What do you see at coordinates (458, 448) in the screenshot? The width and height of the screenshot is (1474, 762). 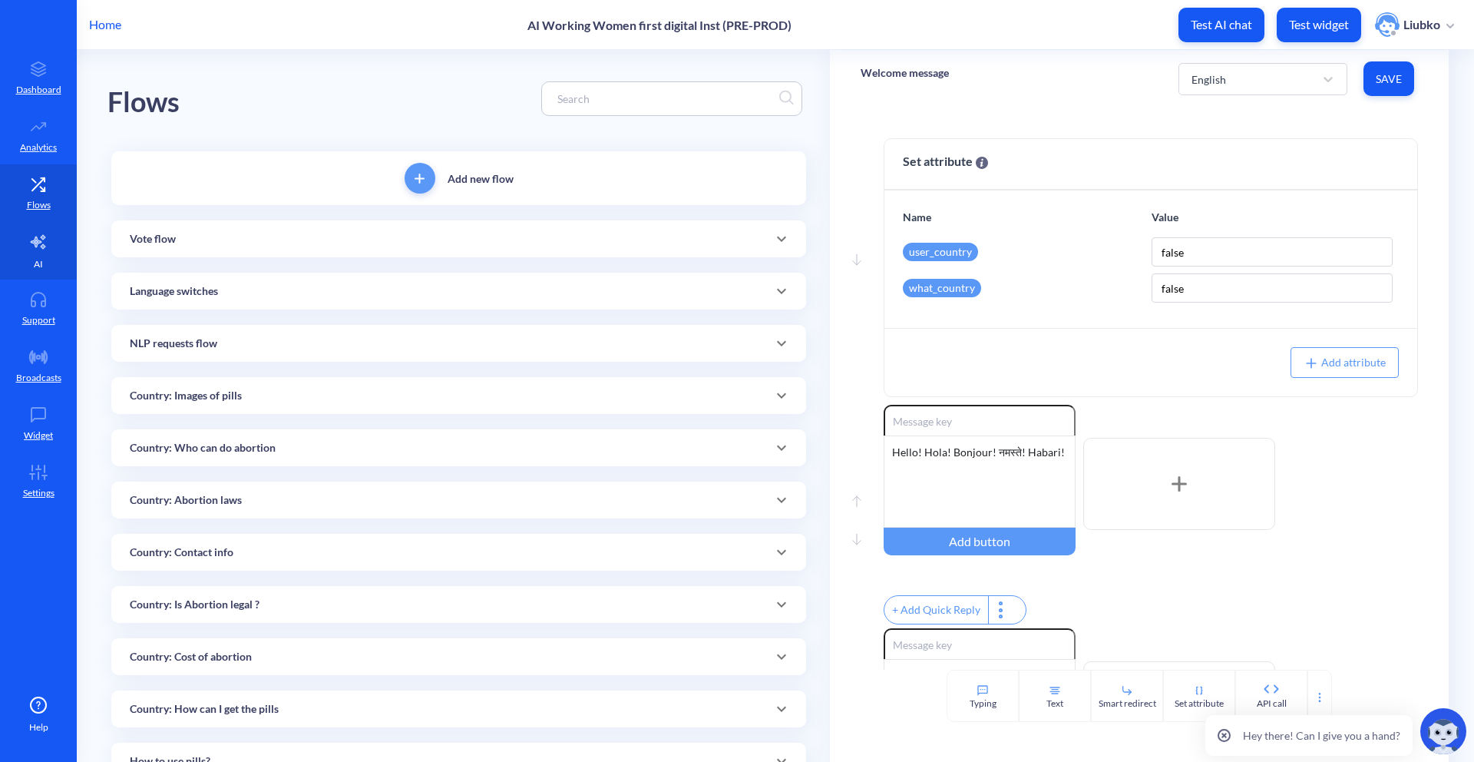 I see `div: Country: Who can do abortion` at bounding box center [458, 448].